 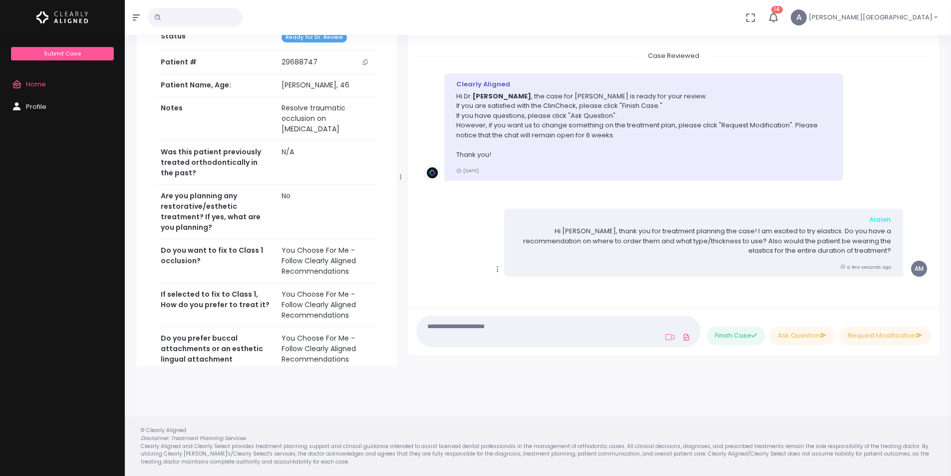 I want to click on span: Ready for Dr. Review, so click(x=314, y=37).